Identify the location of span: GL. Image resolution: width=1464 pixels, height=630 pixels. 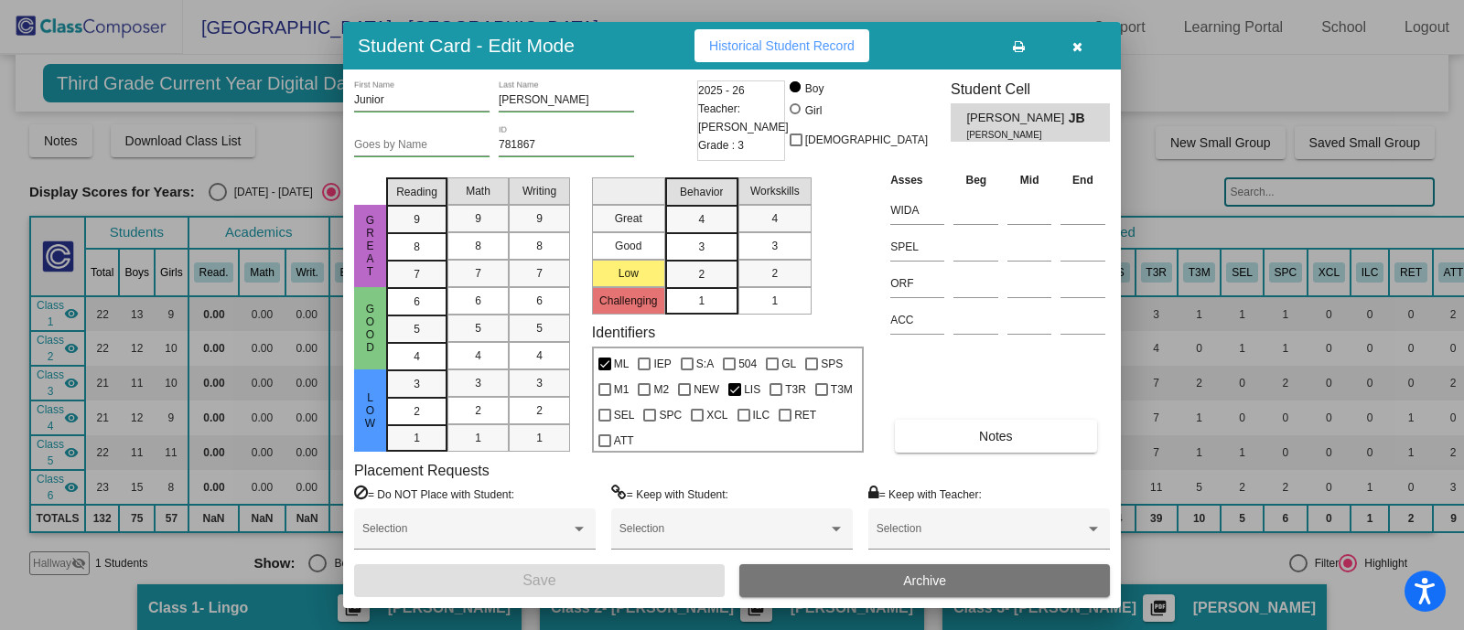
(789, 364).